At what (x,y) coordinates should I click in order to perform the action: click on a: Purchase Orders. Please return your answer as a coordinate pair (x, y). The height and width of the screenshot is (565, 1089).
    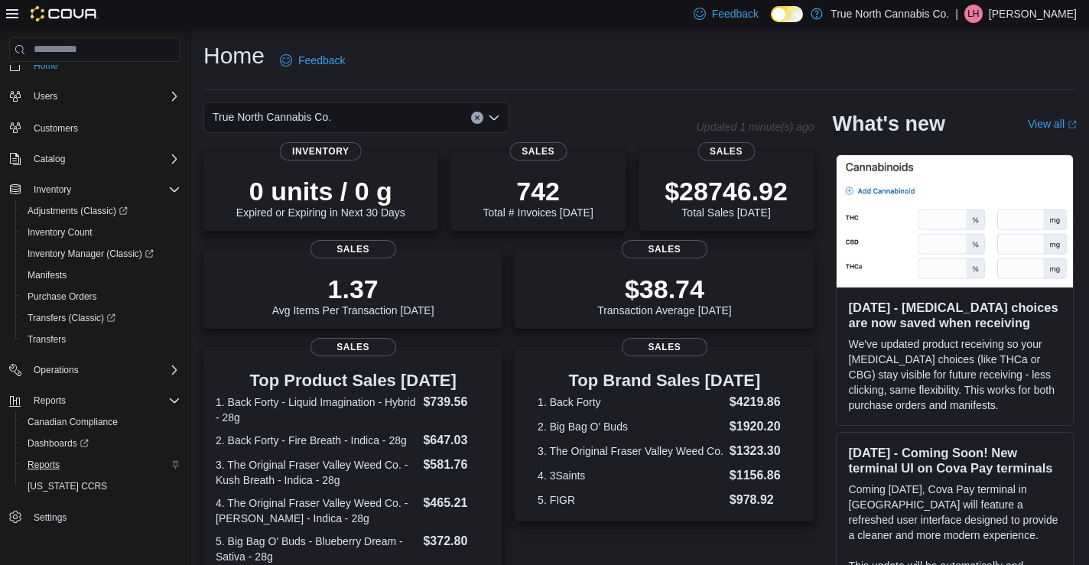
    Looking at the image, I should click on (62, 297).